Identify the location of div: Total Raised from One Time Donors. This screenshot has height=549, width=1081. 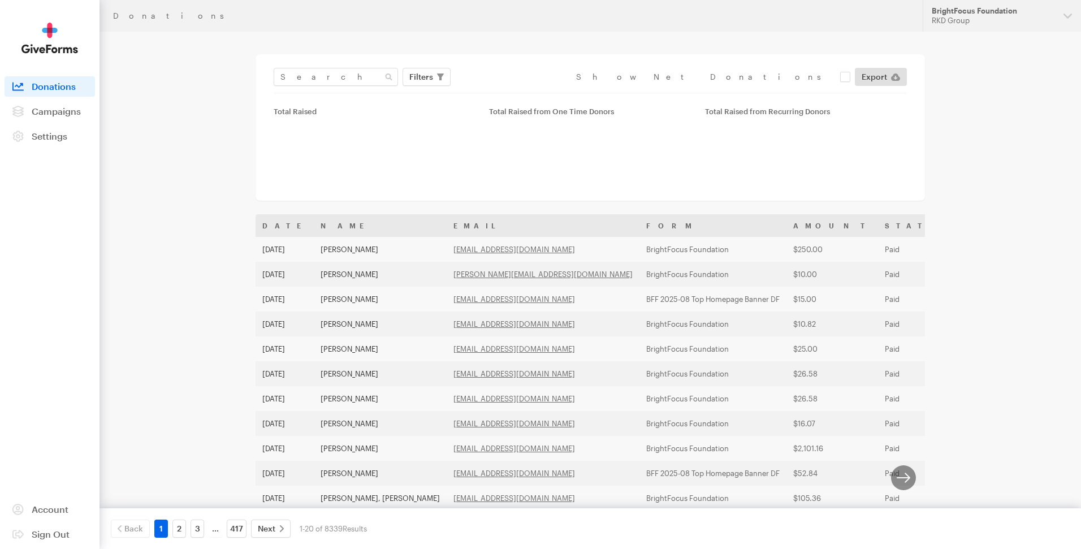
(590, 111).